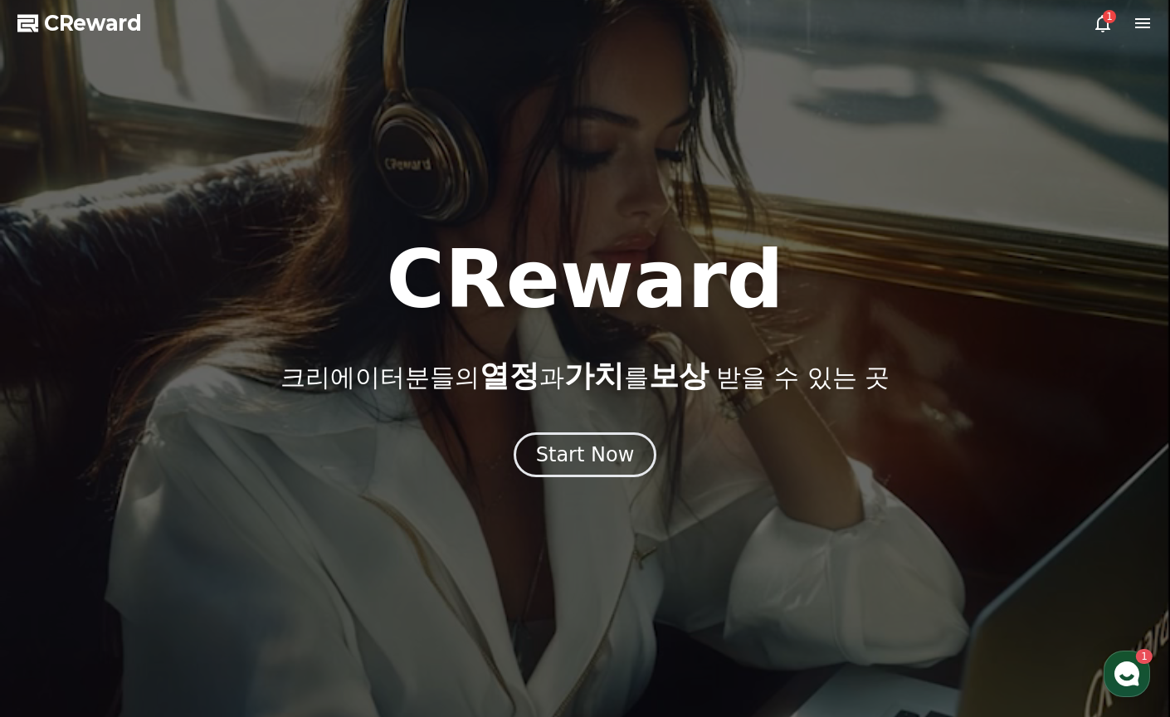  What do you see at coordinates (584, 280) in the screenshot?
I see `h1: CReward` at bounding box center [584, 280].